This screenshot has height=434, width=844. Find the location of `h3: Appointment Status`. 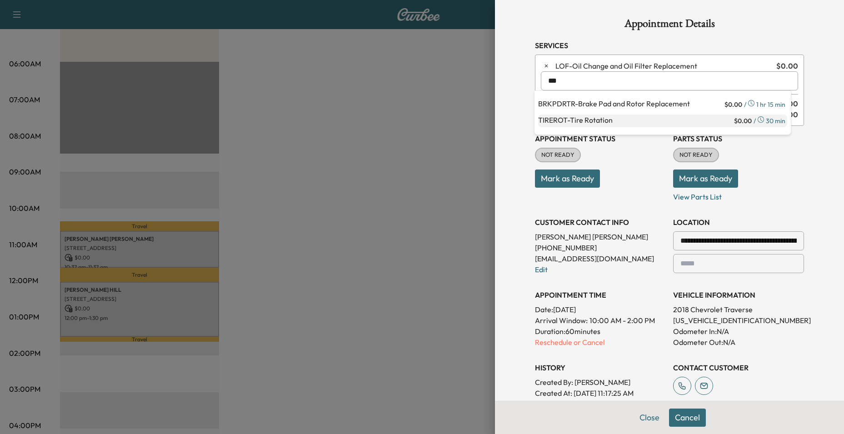

h3: Appointment Status is located at coordinates (600, 139).